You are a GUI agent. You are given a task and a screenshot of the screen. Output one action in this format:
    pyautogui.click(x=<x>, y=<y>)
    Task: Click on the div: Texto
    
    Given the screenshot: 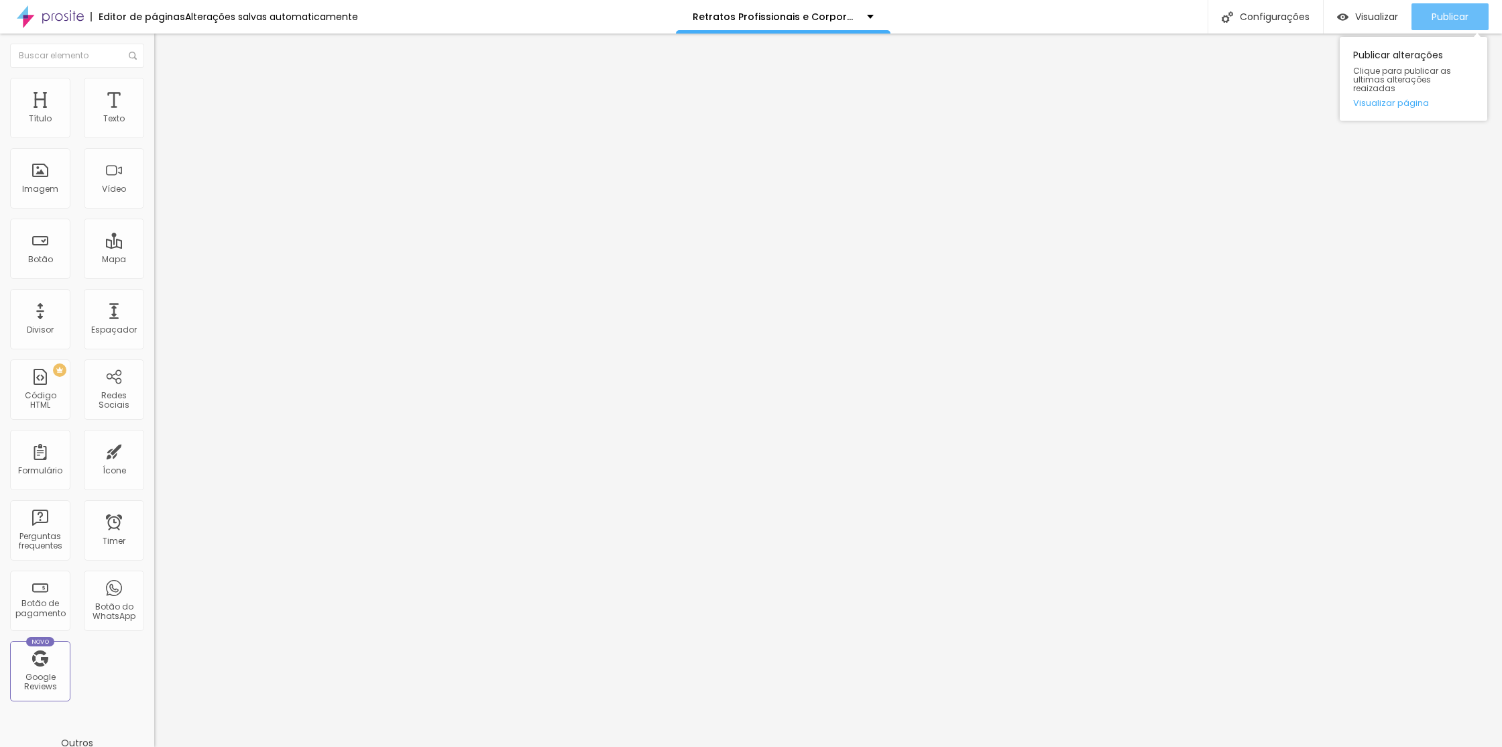 What is the action you would take?
    pyautogui.click(x=114, y=119)
    